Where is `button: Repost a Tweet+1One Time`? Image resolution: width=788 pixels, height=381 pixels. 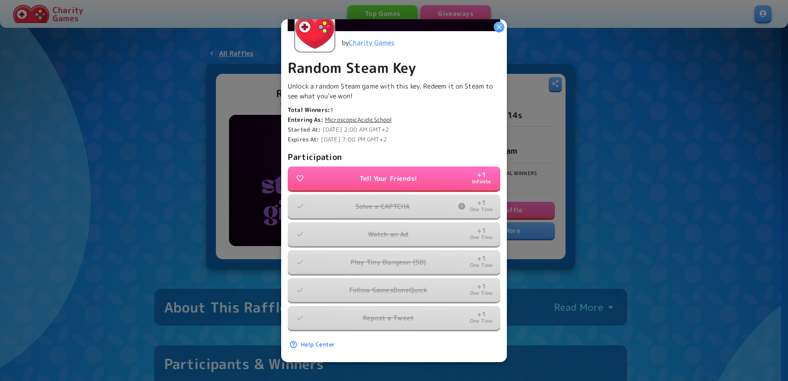 button: Repost a Tweet+1One Time is located at coordinates (394, 318).